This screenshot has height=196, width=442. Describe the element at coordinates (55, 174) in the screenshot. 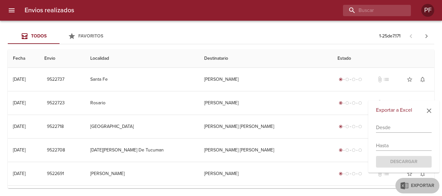

I see `button: 9522691` at that location.